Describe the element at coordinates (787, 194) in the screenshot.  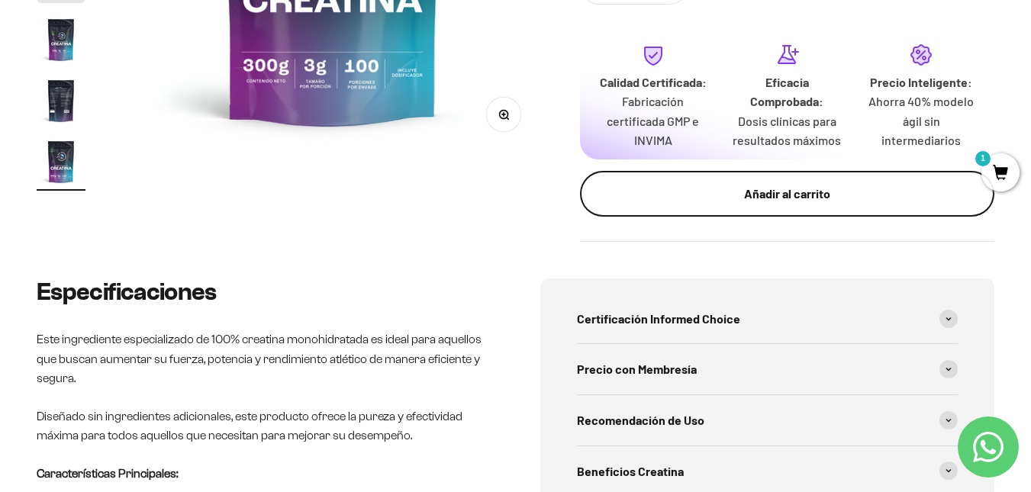
I see `button: Añadir al carrito` at that location.